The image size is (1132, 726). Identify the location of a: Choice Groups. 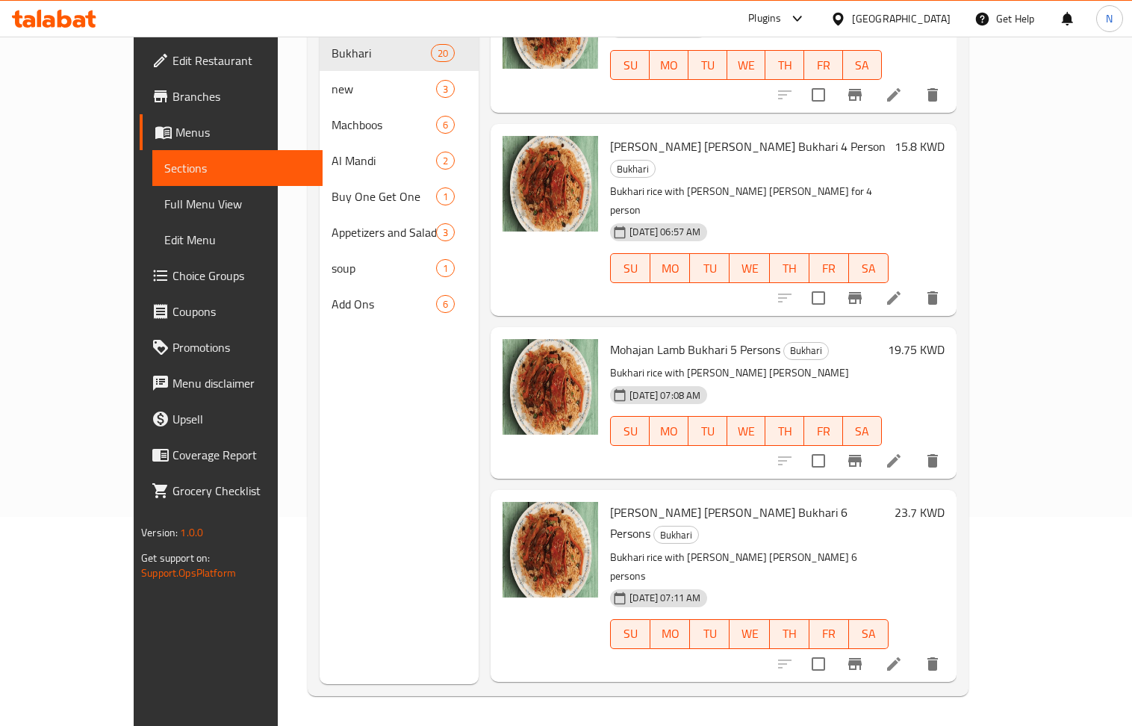
(231, 275).